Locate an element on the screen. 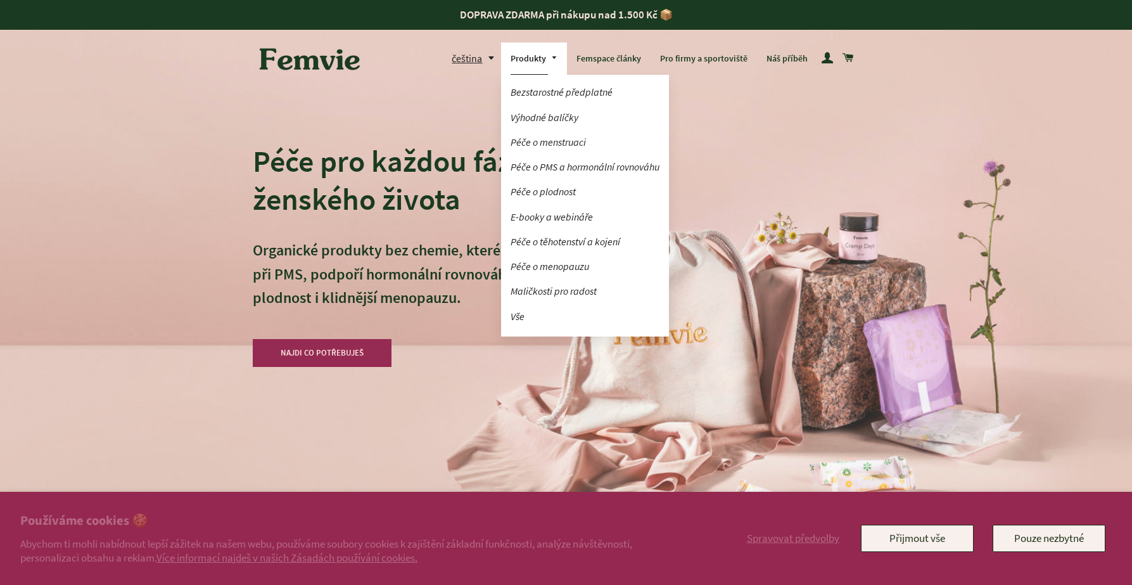 This screenshot has height=585, width=1132. span: Spravovat předvolby is located at coordinates (793, 538).